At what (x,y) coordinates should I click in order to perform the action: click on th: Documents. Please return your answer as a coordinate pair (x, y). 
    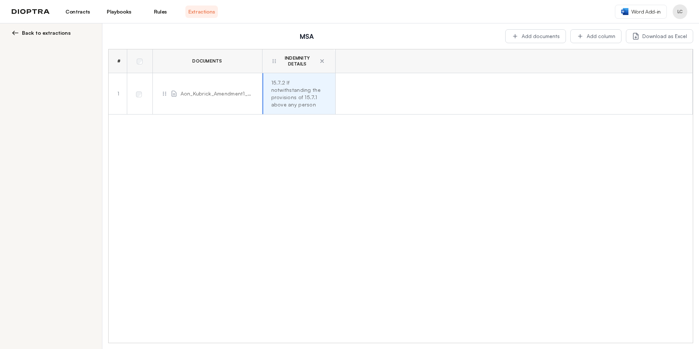
    Looking at the image, I should click on (207, 61).